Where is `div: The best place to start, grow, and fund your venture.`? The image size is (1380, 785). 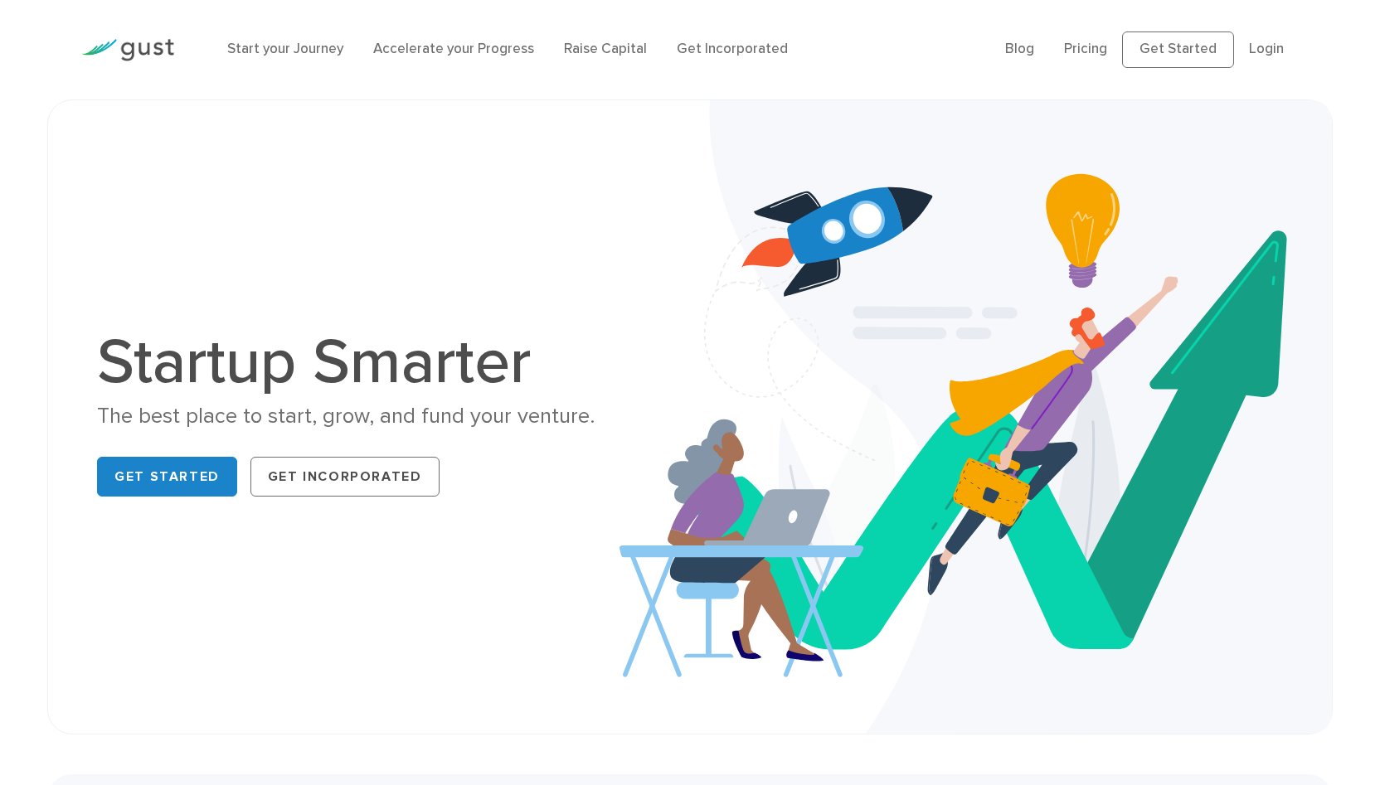 div: The best place to start, grow, and fund your venture. is located at coordinates (383, 416).